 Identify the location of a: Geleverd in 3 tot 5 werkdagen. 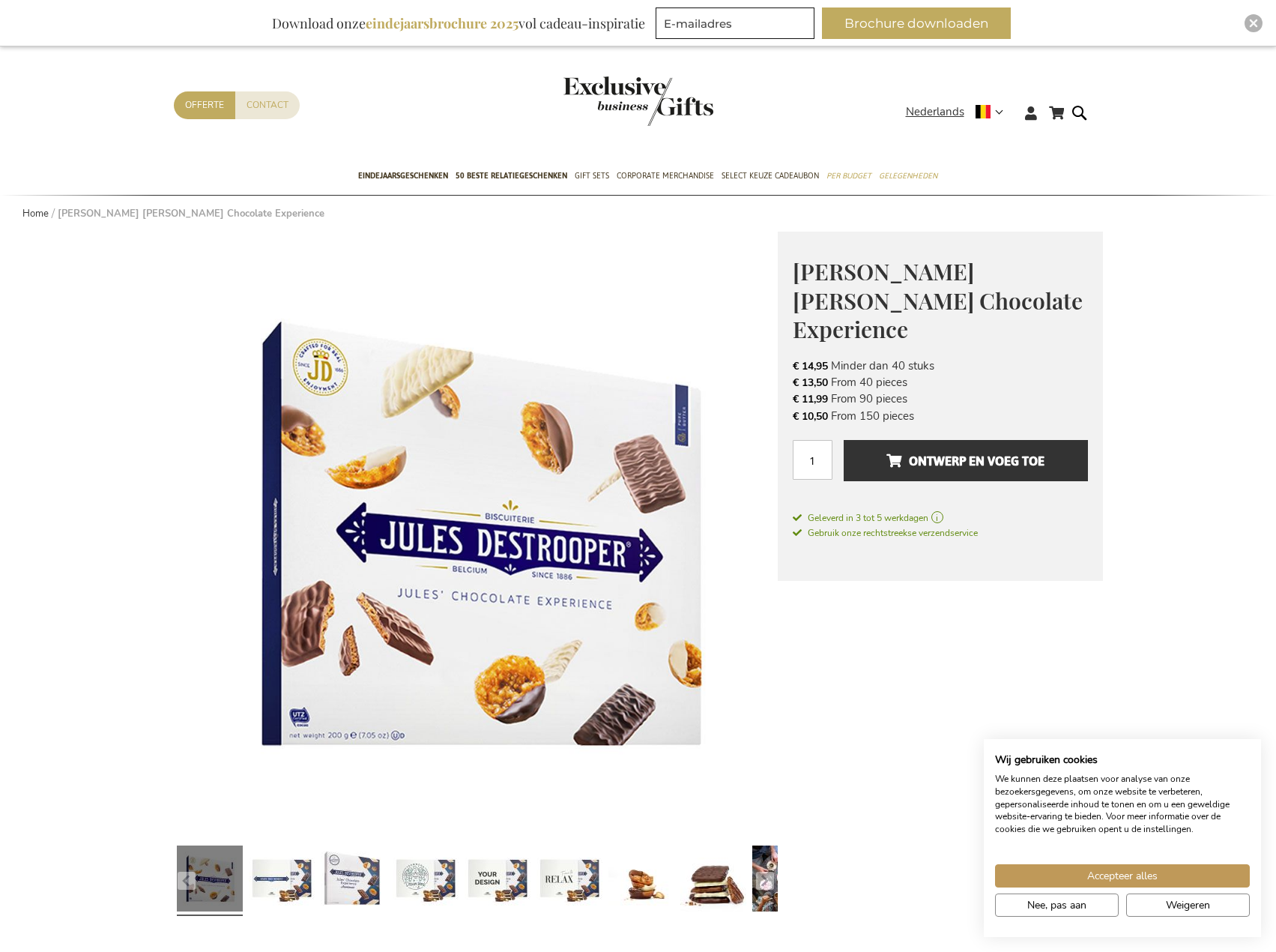
(941, 518).